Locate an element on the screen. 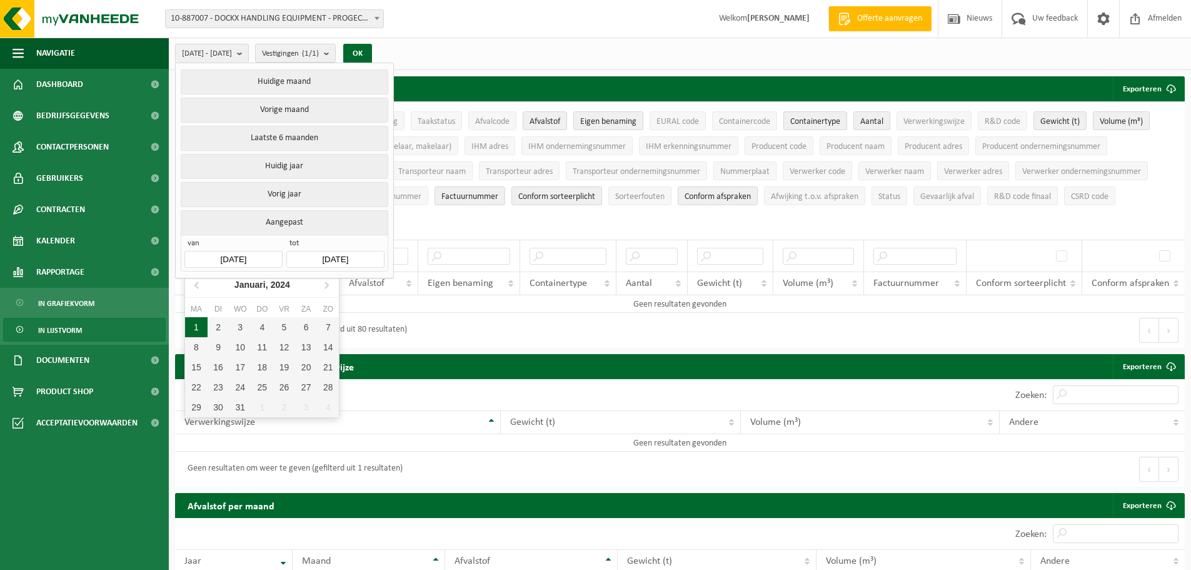 The width and height of the screenshot is (1191, 570). button: Previous is located at coordinates (1149, 469).